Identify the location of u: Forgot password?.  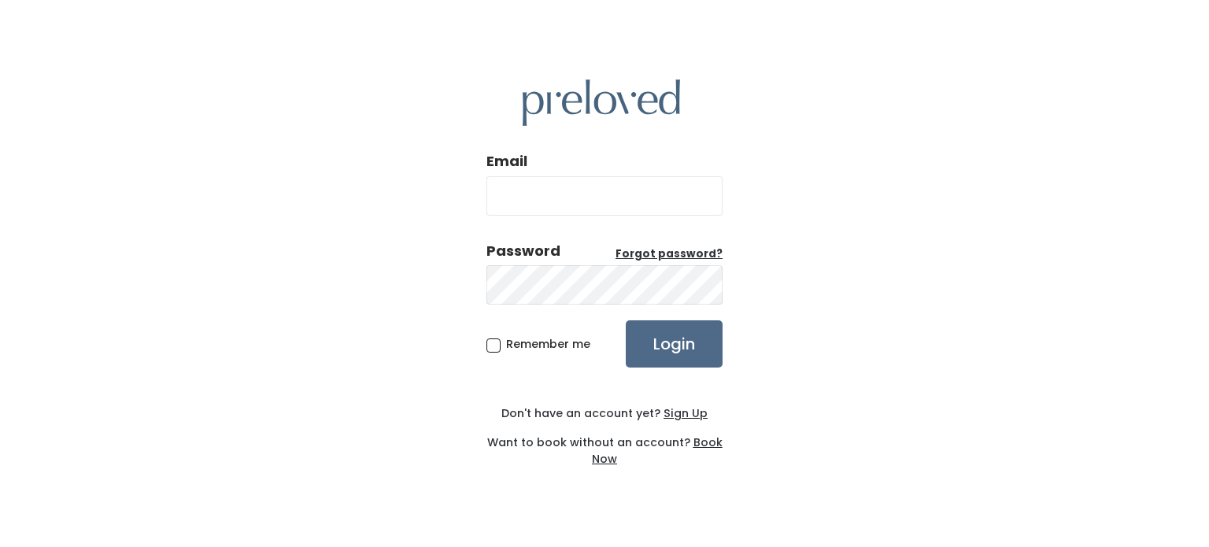
(669, 253).